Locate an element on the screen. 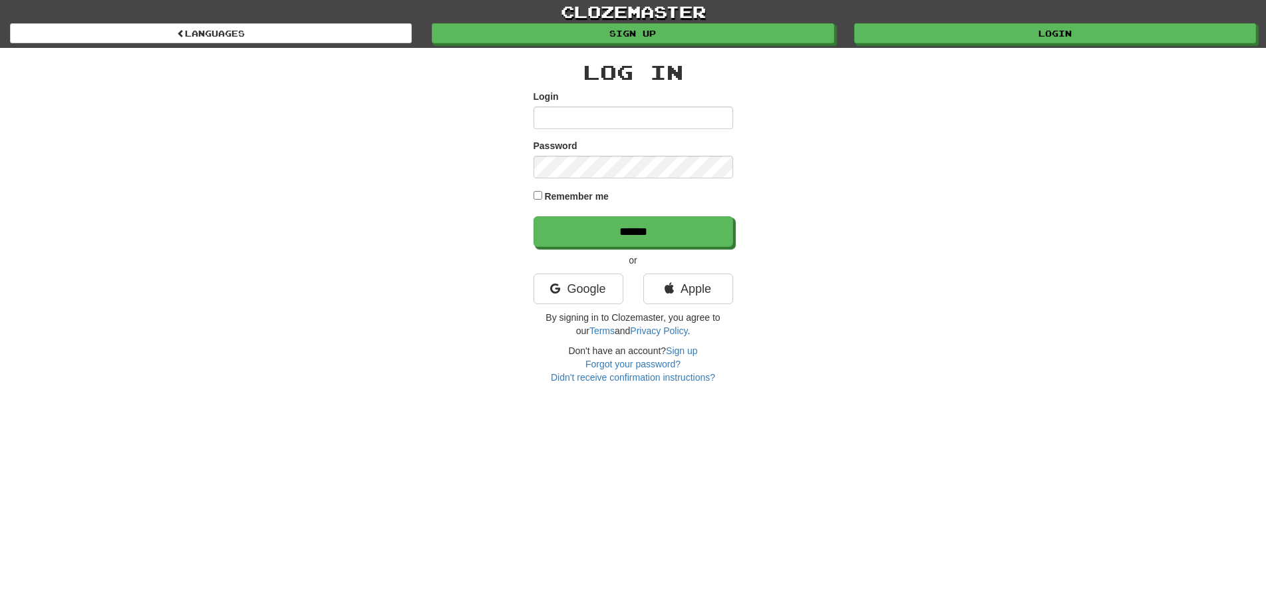 This screenshot has width=1266, height=601. a: Forgot your password? is located at coordinates (633, 364).